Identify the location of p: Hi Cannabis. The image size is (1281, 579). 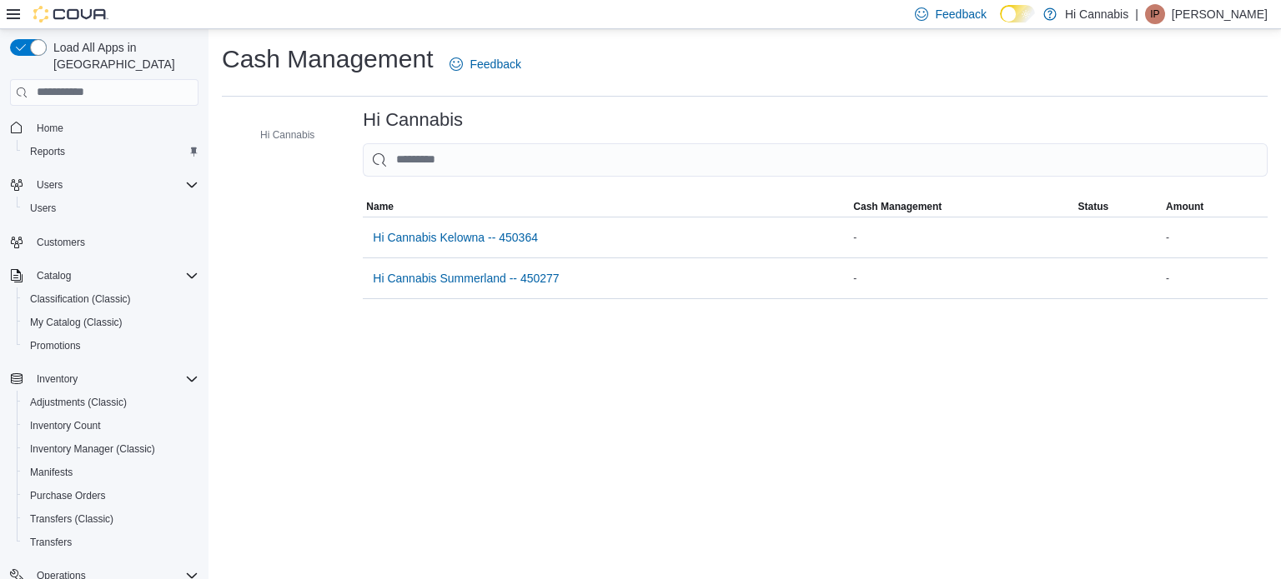
(1096, 14).